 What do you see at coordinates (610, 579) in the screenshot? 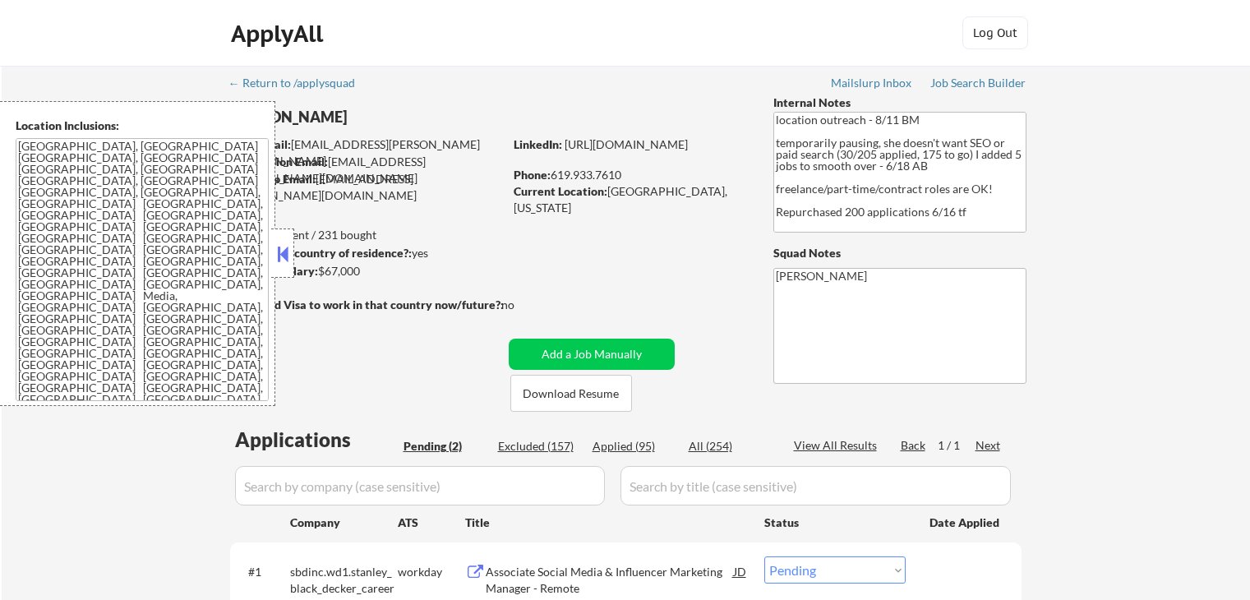
I see `div: Associate Social Media & Influencer Marketing Manager - Remote` at bounding box center [610, 579].